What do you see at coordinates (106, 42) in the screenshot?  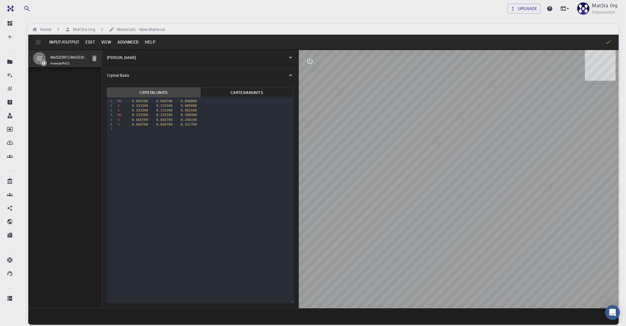 I see `button: View` at bounding box center [106, 42].